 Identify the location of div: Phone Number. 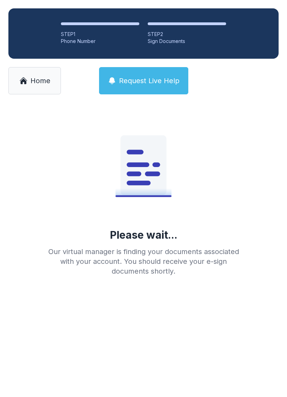
(100, 41).